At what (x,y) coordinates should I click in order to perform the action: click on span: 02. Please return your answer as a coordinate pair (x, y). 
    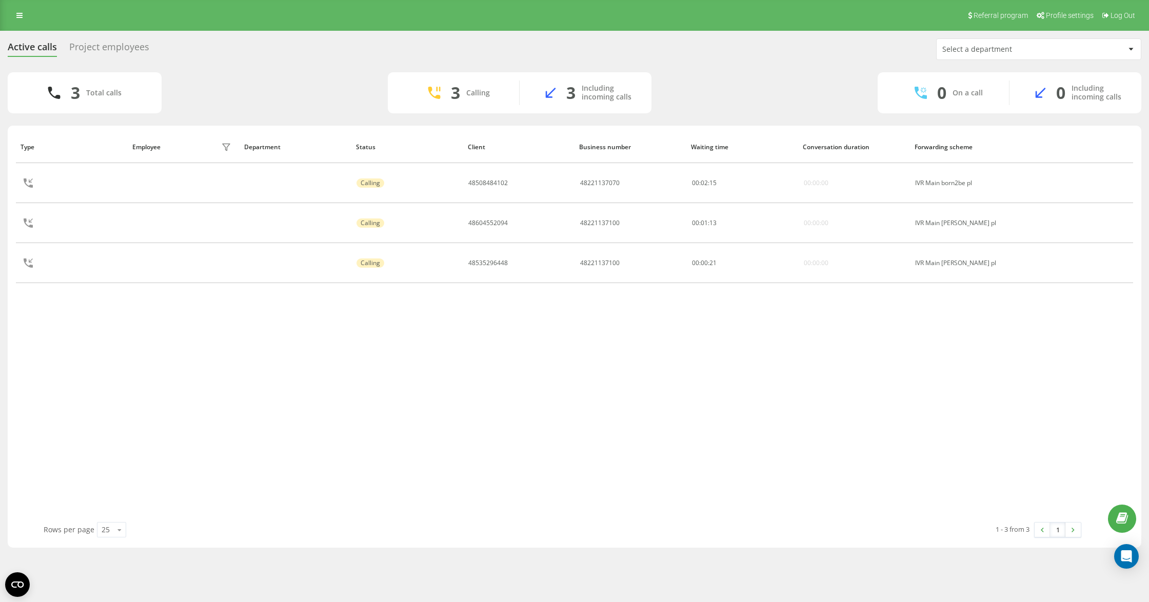
    Looking at the image, I should click on (704, 183).